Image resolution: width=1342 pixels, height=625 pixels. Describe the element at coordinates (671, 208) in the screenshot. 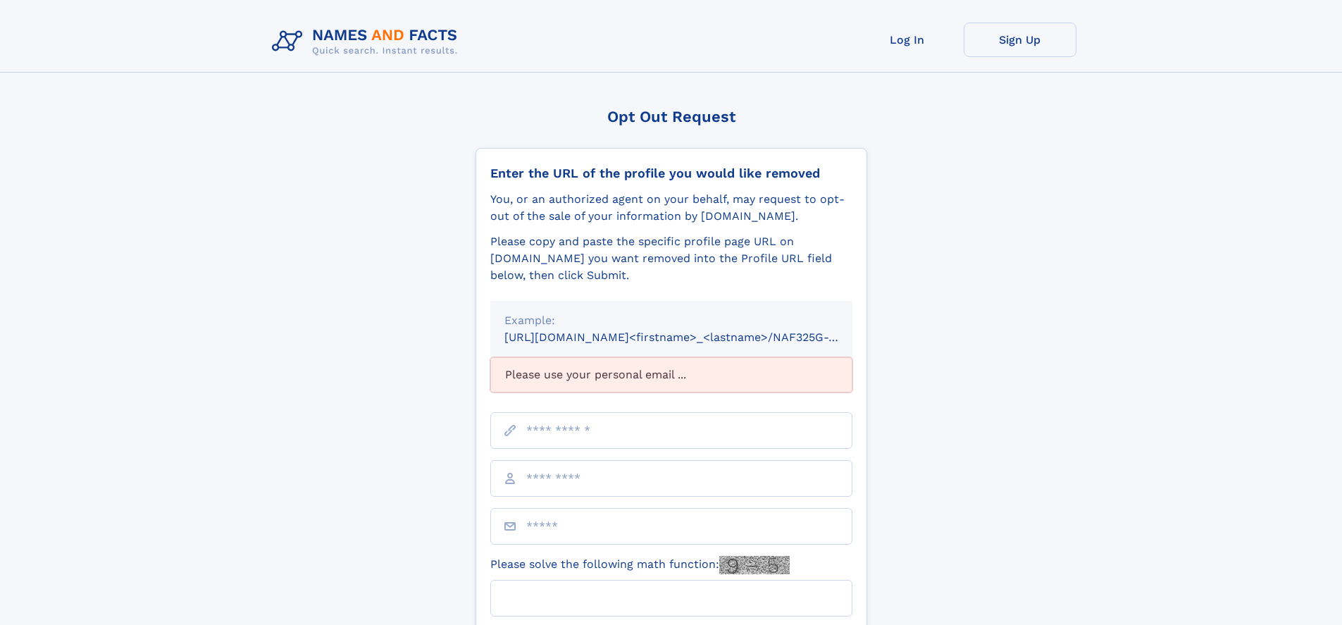

I see `div: You, or an authorized agent on your behalf, may request to opt-out of the sale of your informatio...` at that location.